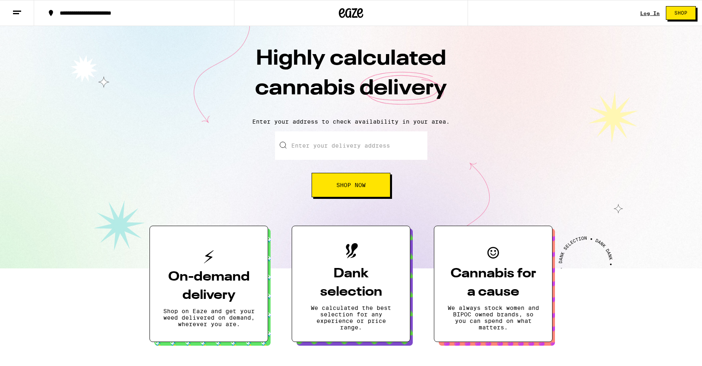 Image resolution: width=702 pixels, height=366 pixels. Describe the element at coordinates (351, 146) in the screenshot. I see `input: Enter your delivery address` at that location.